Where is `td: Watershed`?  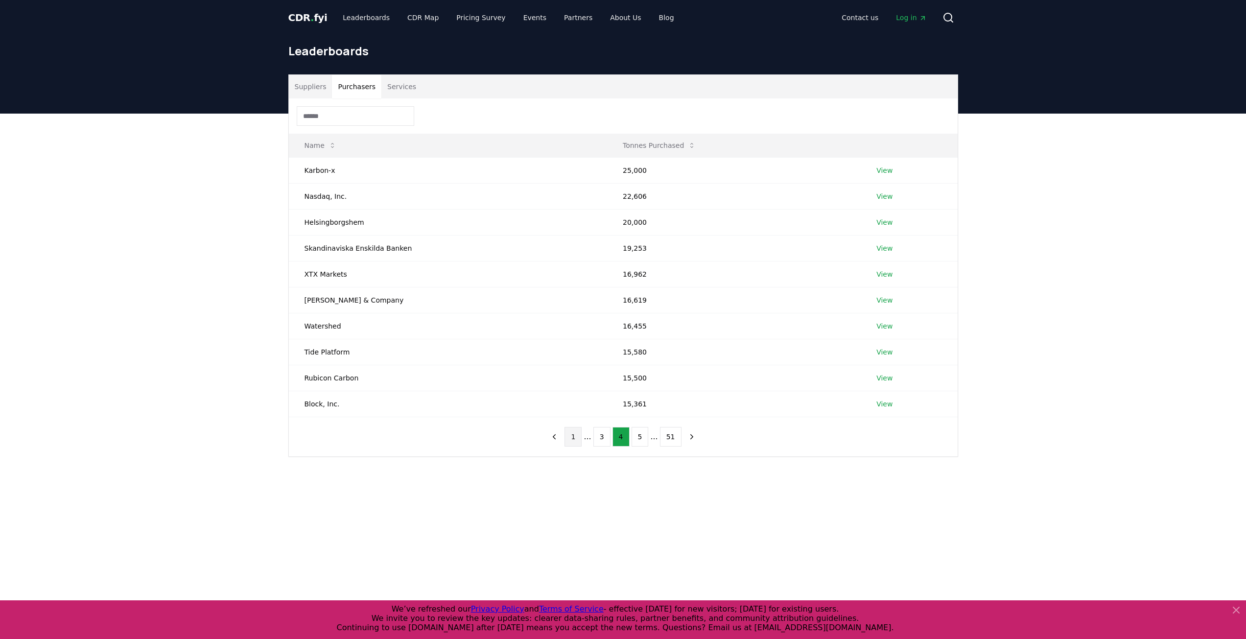 td: Watershed is located at coordinates (448, 326).